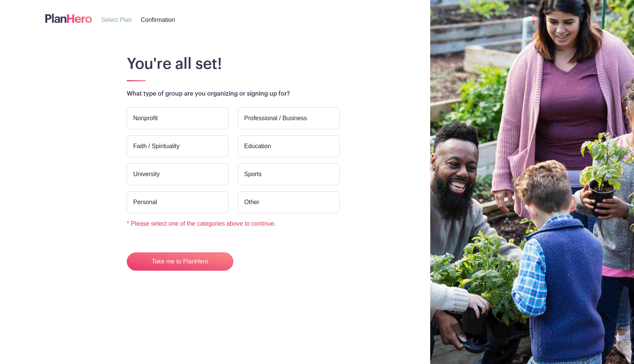  What do you see at coordinates (289, 202) in the screenshot?
I see `label: Other` at bounding box center [289, 202].